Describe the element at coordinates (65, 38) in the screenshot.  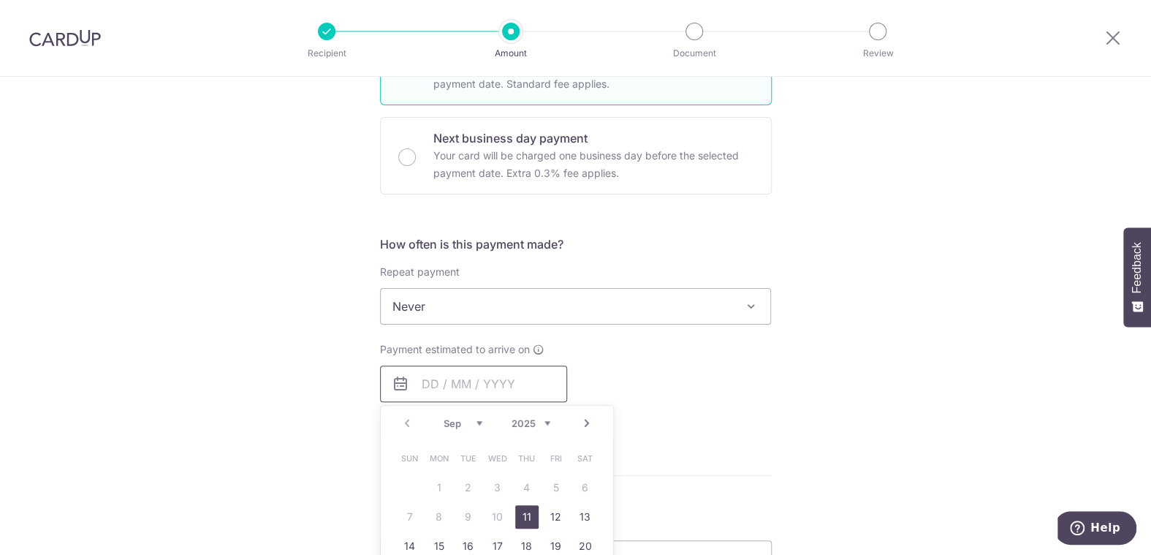
I see `img: CardUp` at that location.